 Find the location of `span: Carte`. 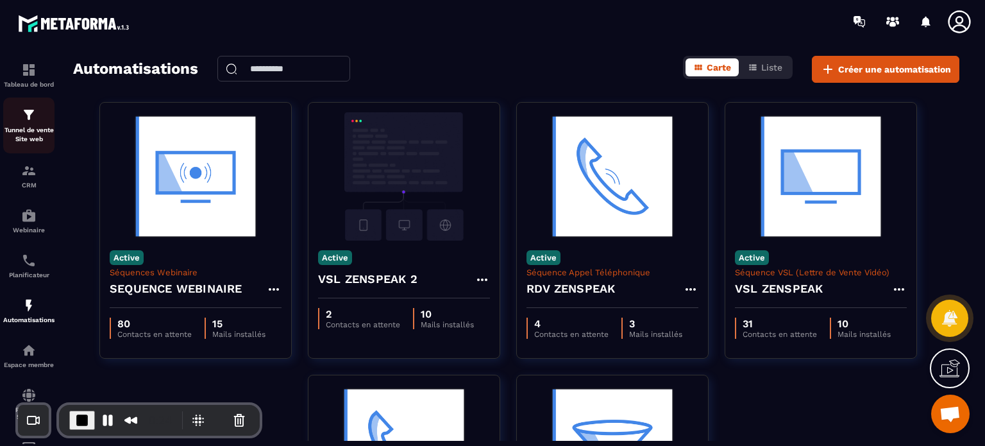

span: Carte is located at coordinates (719, 67).